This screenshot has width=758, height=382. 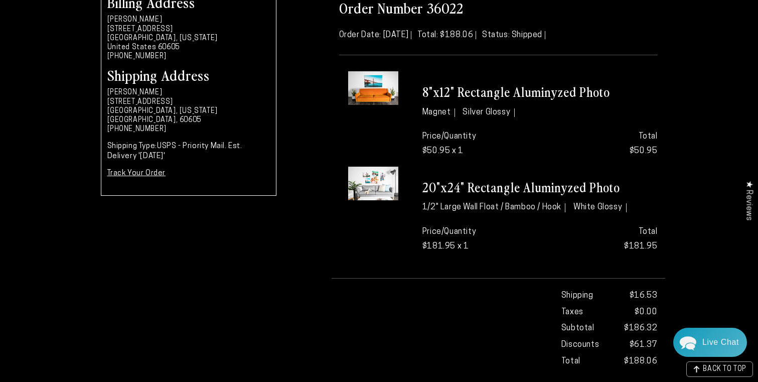 What do you see at coordinates (136, 173) in the screenshot?
I see `a: Track Your Order` at bounding box center [136, 173].